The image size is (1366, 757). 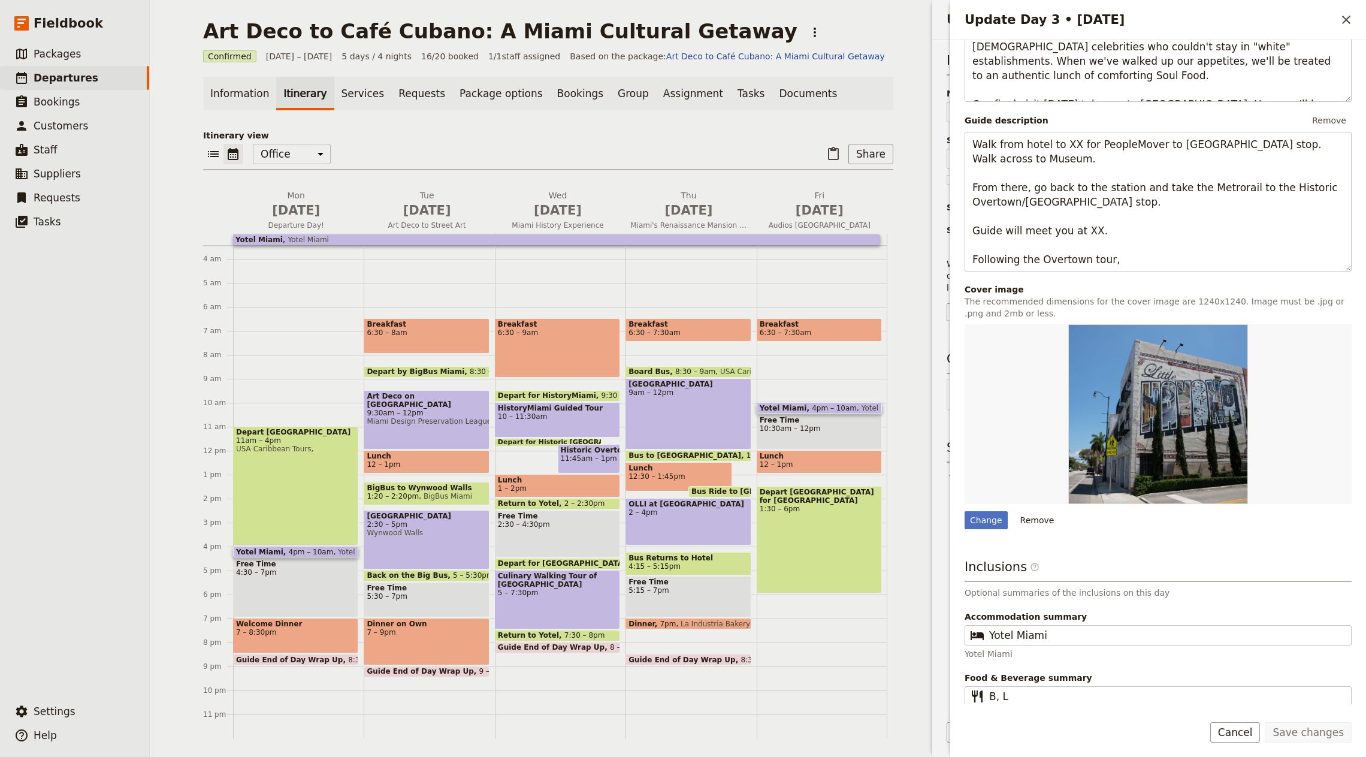 What do you see at coordinates (295, 624) in the screenshot?
I see `span: Welcome Dinner` at bounding box center [295, 624].